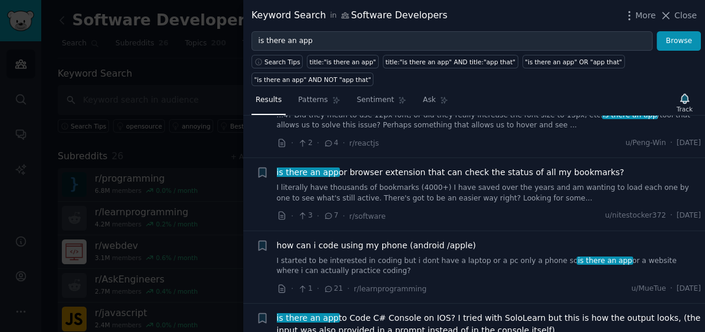 This screenshot has width=705, height=332. I want to click on span: 1, so click(305, 289).